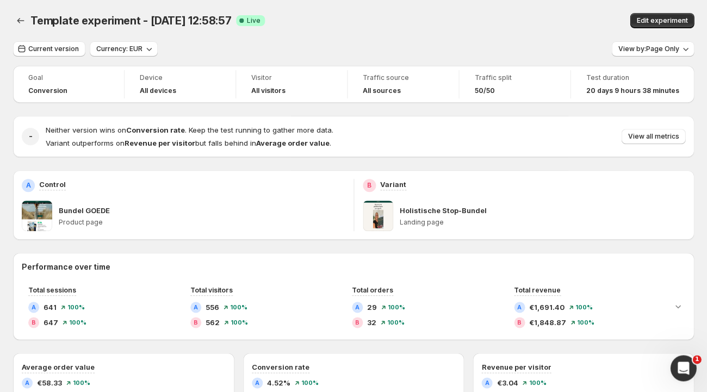  I want to click on p: Product page, so click(202, 223).